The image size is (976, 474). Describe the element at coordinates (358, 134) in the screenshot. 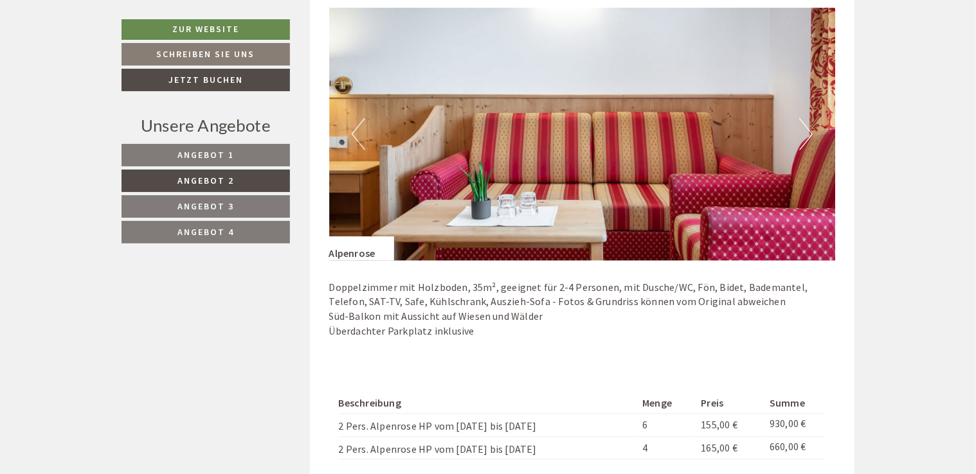

I see `button: Previous` at that location.